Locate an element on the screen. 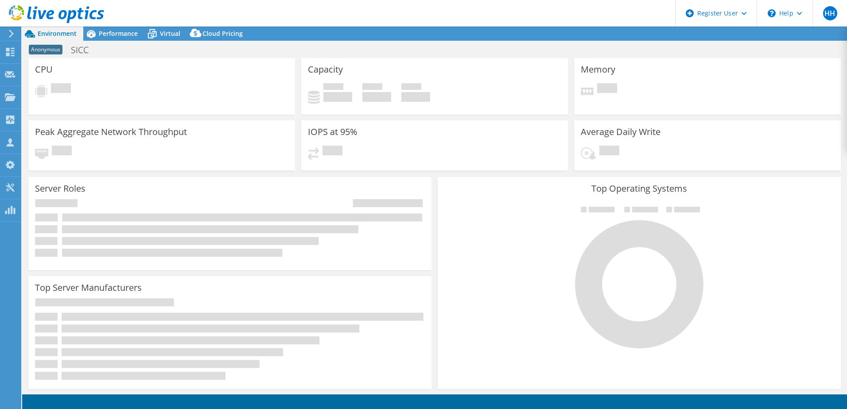 The width and height of the screenshot is (847, 409). span: Total is located at coordinates (411, 88).